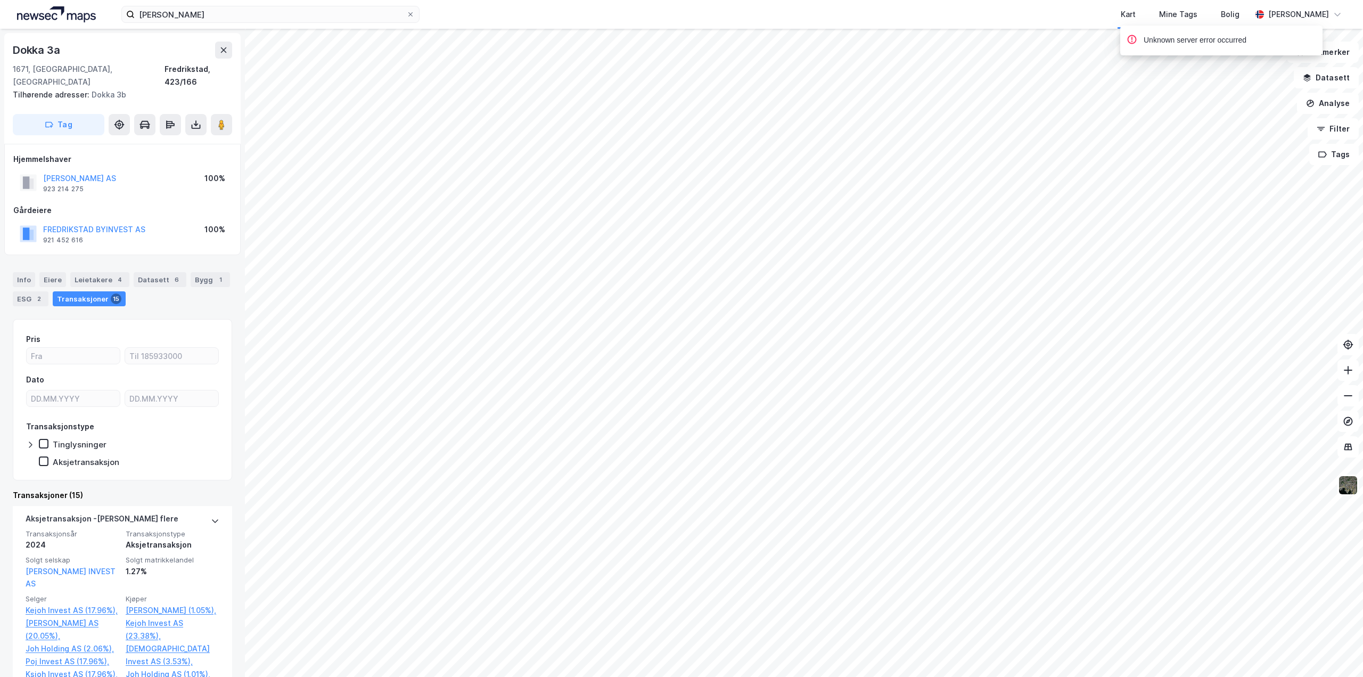 This screenshot has width=1363, height=677. What do you see at coordinates (63, 240) in the screenshot?
I see `div: 921 452 616` at bounding box center [63, 240].